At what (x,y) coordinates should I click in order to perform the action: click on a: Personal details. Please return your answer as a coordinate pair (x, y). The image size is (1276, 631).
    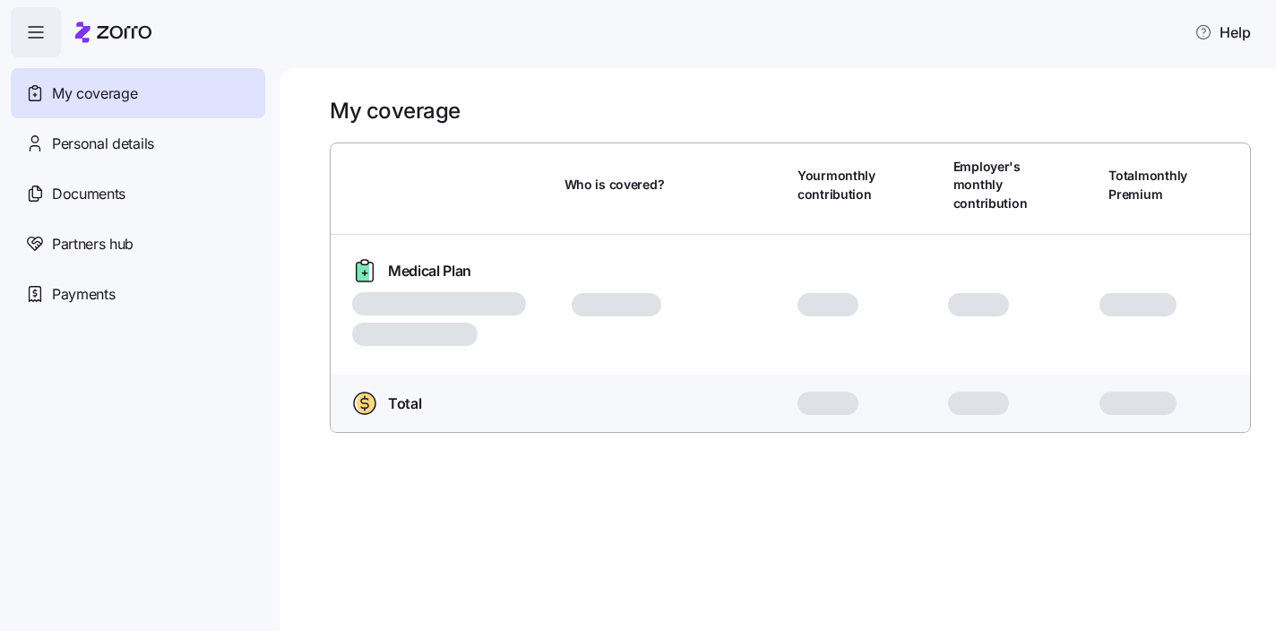
    Looking at the image, I should click on (138, 143).